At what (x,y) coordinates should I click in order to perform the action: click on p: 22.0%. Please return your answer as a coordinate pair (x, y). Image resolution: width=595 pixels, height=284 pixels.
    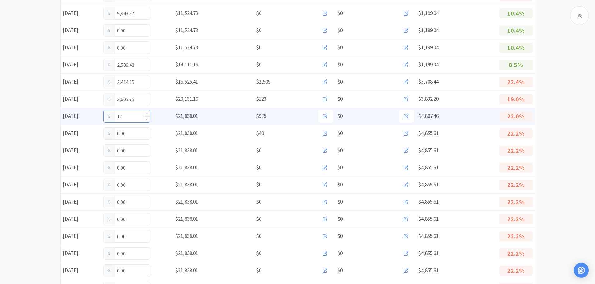
    Looking at the image, I should click on (516, 116).